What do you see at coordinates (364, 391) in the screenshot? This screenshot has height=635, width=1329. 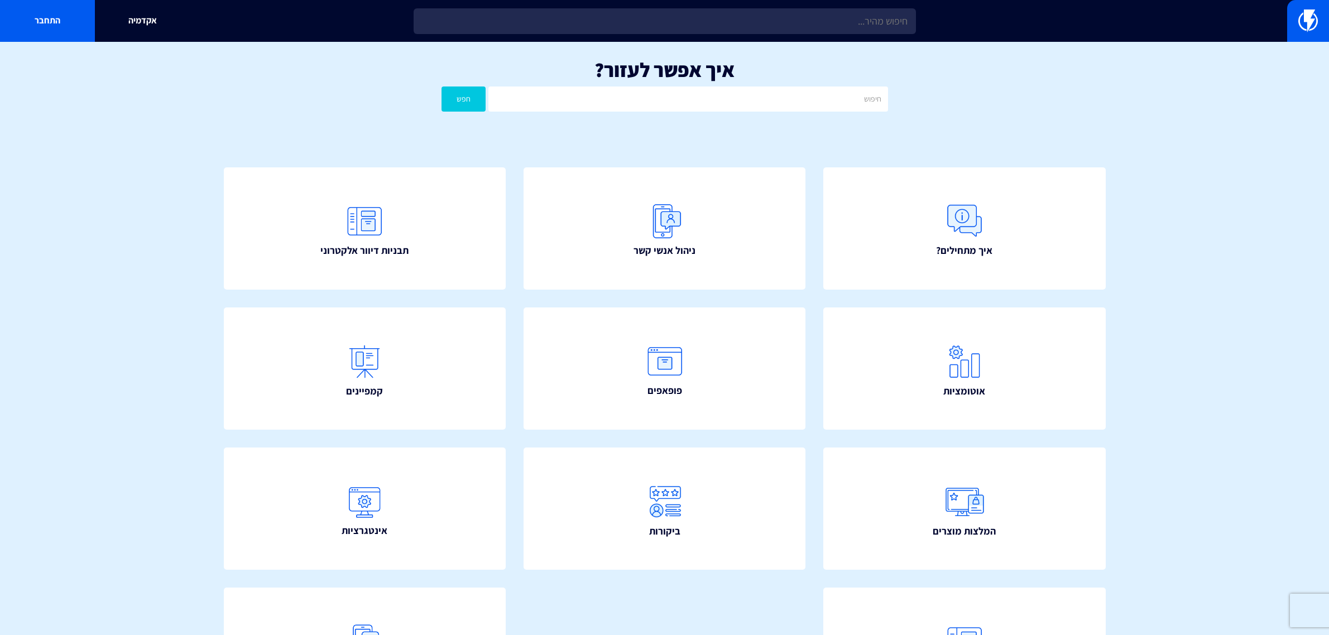 I see `span: קמפיינים` at bounding box center [364, 391].